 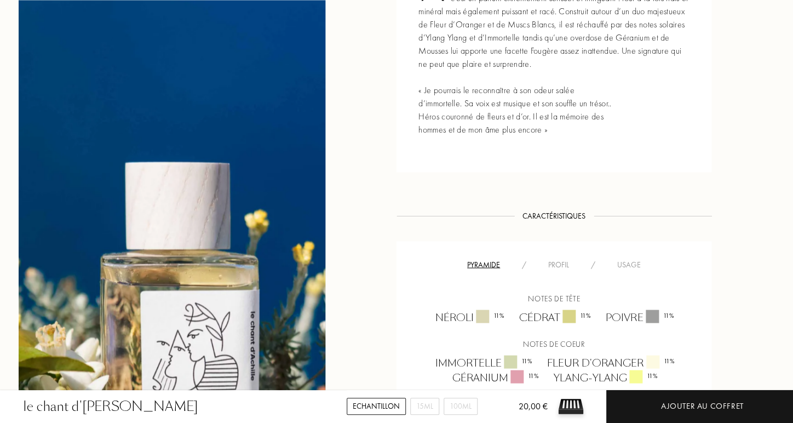 What do you see at coordinates (571, 407) in the screenshot?
I see `img: sample box sommelier du parfum` at bounding box center [571, 407].